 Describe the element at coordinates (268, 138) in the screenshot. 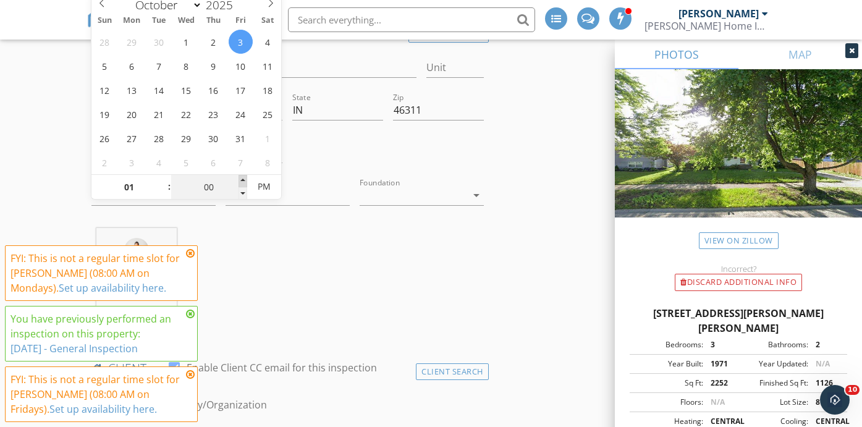

I see `span: November 1, 2025` at that location.